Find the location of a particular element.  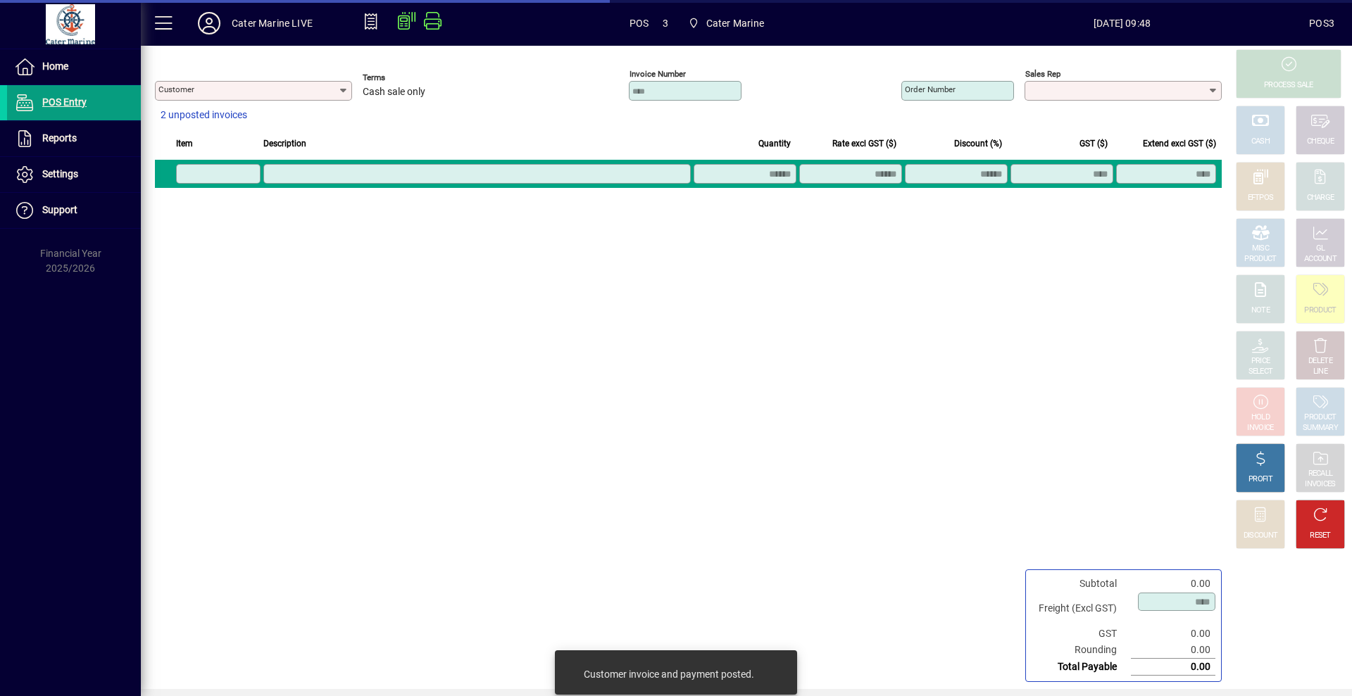

span: Support is located at coordinates (60, 210).